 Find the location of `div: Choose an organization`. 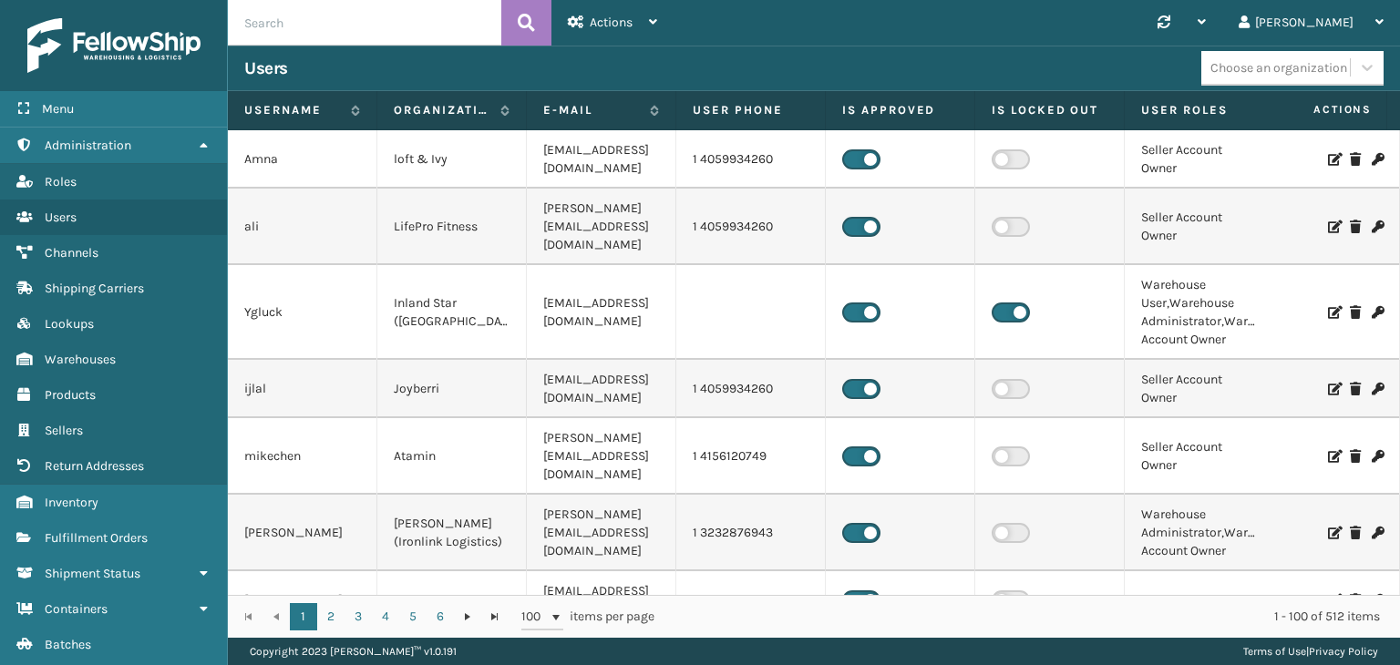

div: Choose an organization is located at coordinates (1279, 67).